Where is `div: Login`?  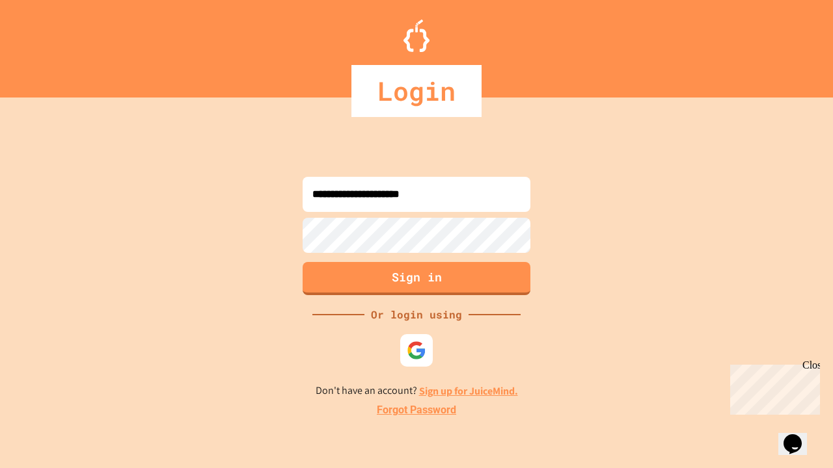 div: Login is located at coordinates (416, 91).